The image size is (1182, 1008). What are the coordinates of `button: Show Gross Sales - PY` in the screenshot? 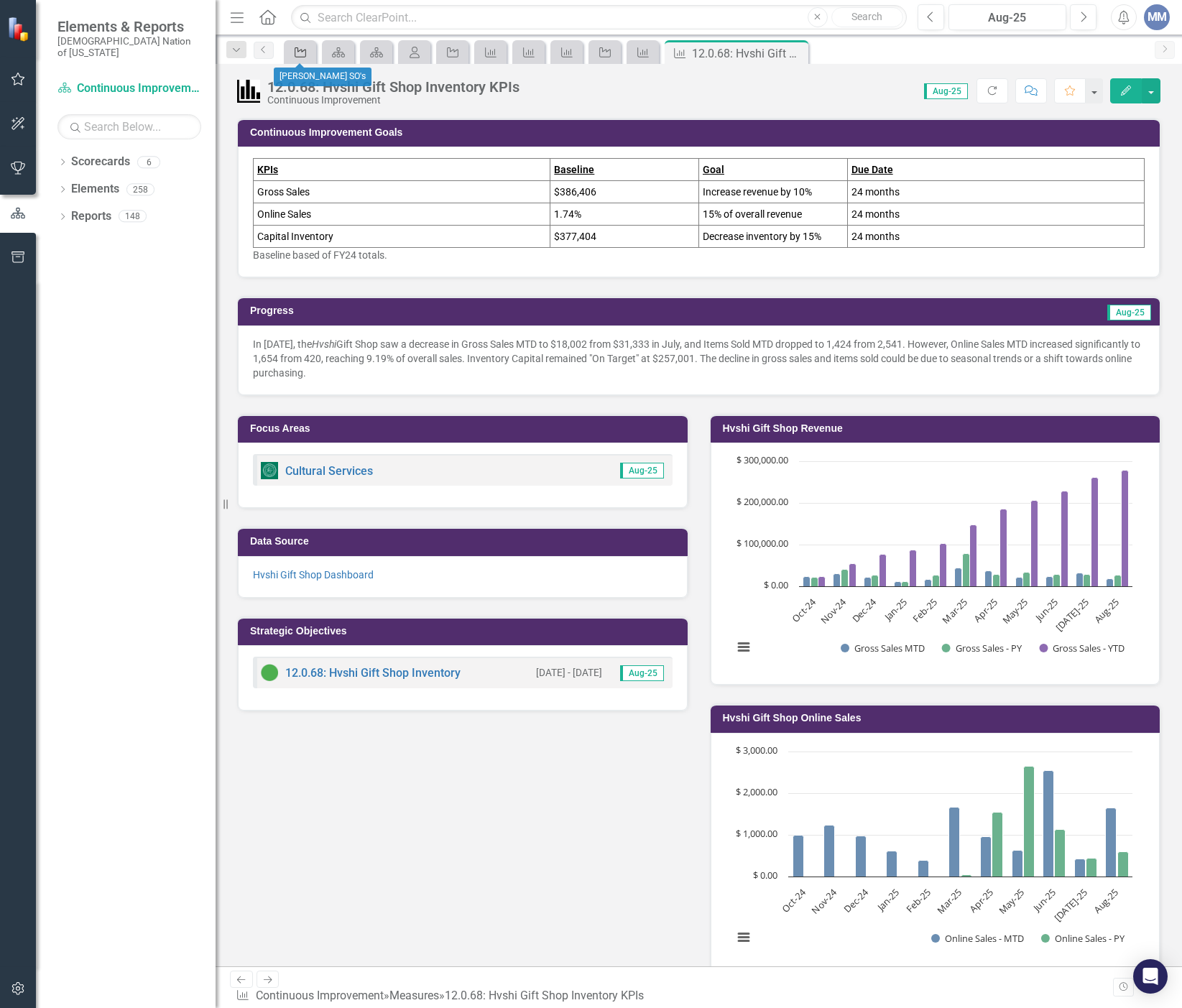 It's located at (983, 648).